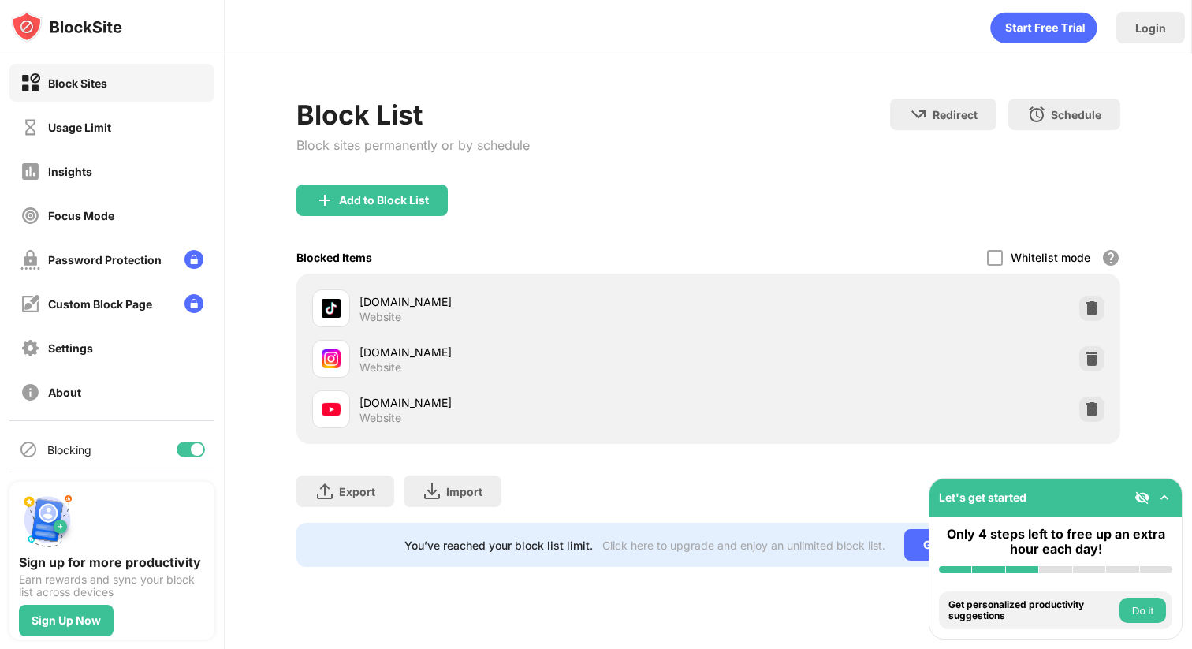 Image resolution: width=1192 pixels, height=649 pixels. I want to click on button: Do it, so click(1143, 610).